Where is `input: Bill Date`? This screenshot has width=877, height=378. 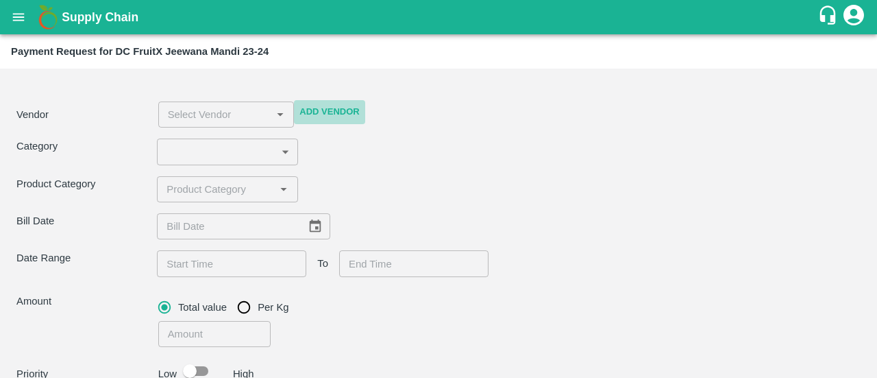 input: Bill Date is located at coordinates (227, 226).